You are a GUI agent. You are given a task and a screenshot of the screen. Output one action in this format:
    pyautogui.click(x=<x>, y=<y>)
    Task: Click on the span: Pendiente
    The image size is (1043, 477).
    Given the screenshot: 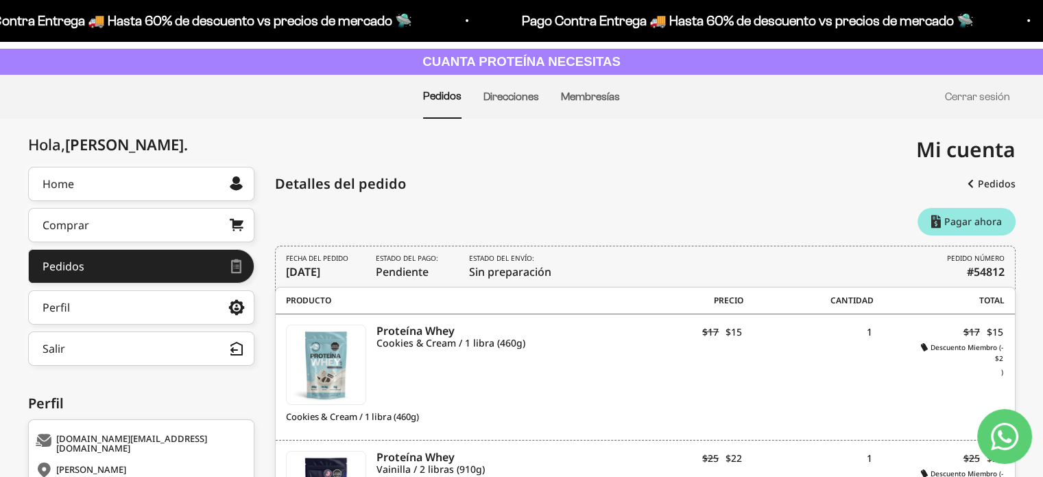 What is the action you would take?
    pyautogui.click(x=409, y=266)
    